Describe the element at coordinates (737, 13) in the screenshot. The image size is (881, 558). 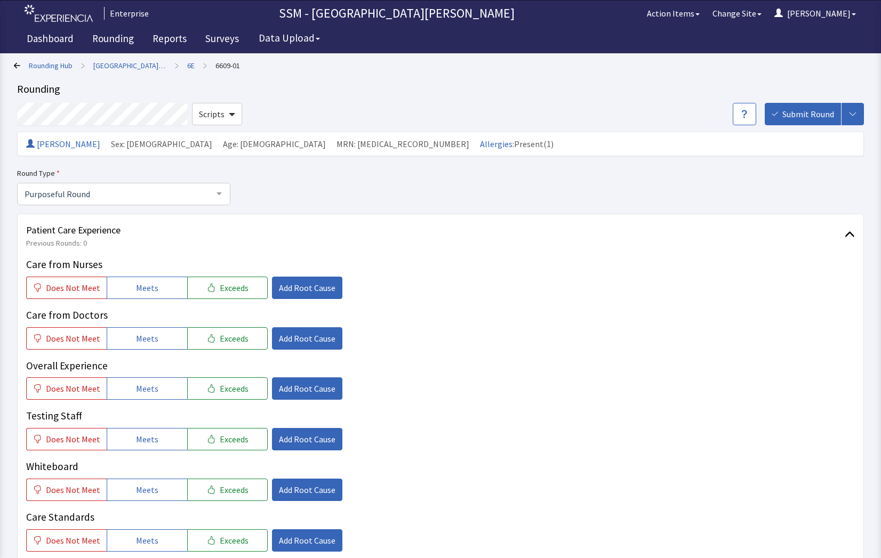
I see `button: Change Site` at that location.